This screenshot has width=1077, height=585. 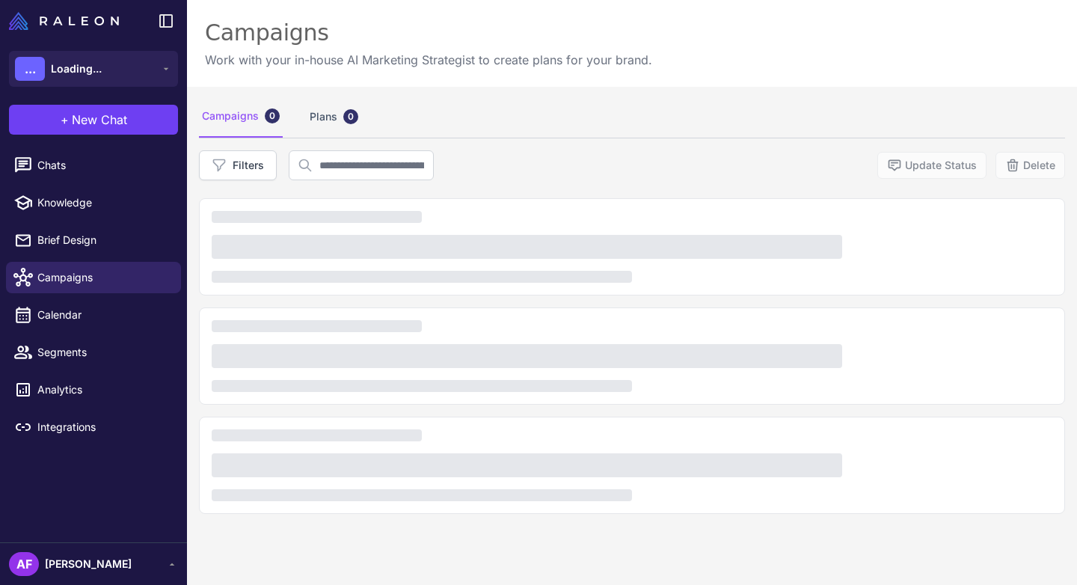 What do you see at coordinates (76, 69) in the screenshot?
I see `span: Loading...` at bounding box center [76, 69].